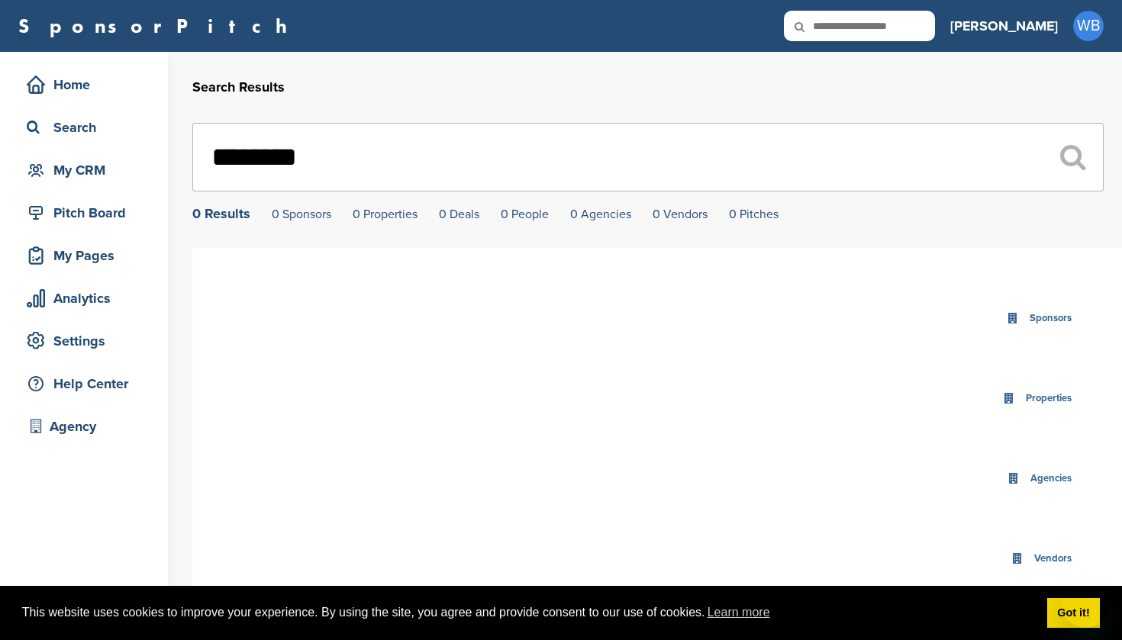 The image size is (1122, 640). I want to click on span: WB, so click(1089, 26).